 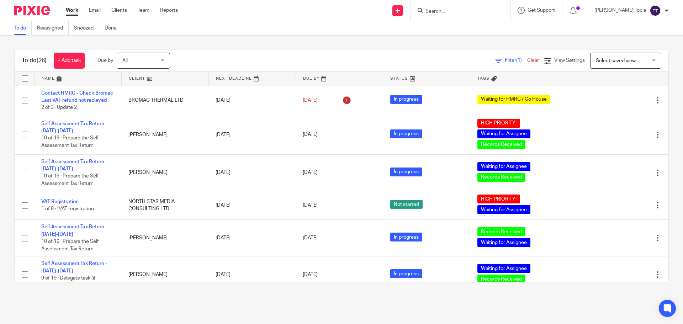 I want to click on a: VAT Registration, so click(x=60, y=202).